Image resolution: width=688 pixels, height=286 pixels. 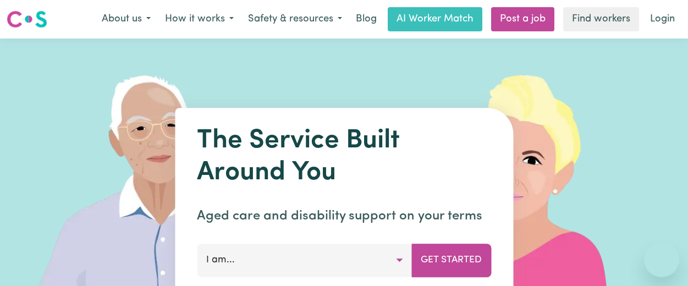 What do you see at coordinates (27, 19) in the screenshot?
I see `img: Careseekers logo` at bounding box center [27, 19].